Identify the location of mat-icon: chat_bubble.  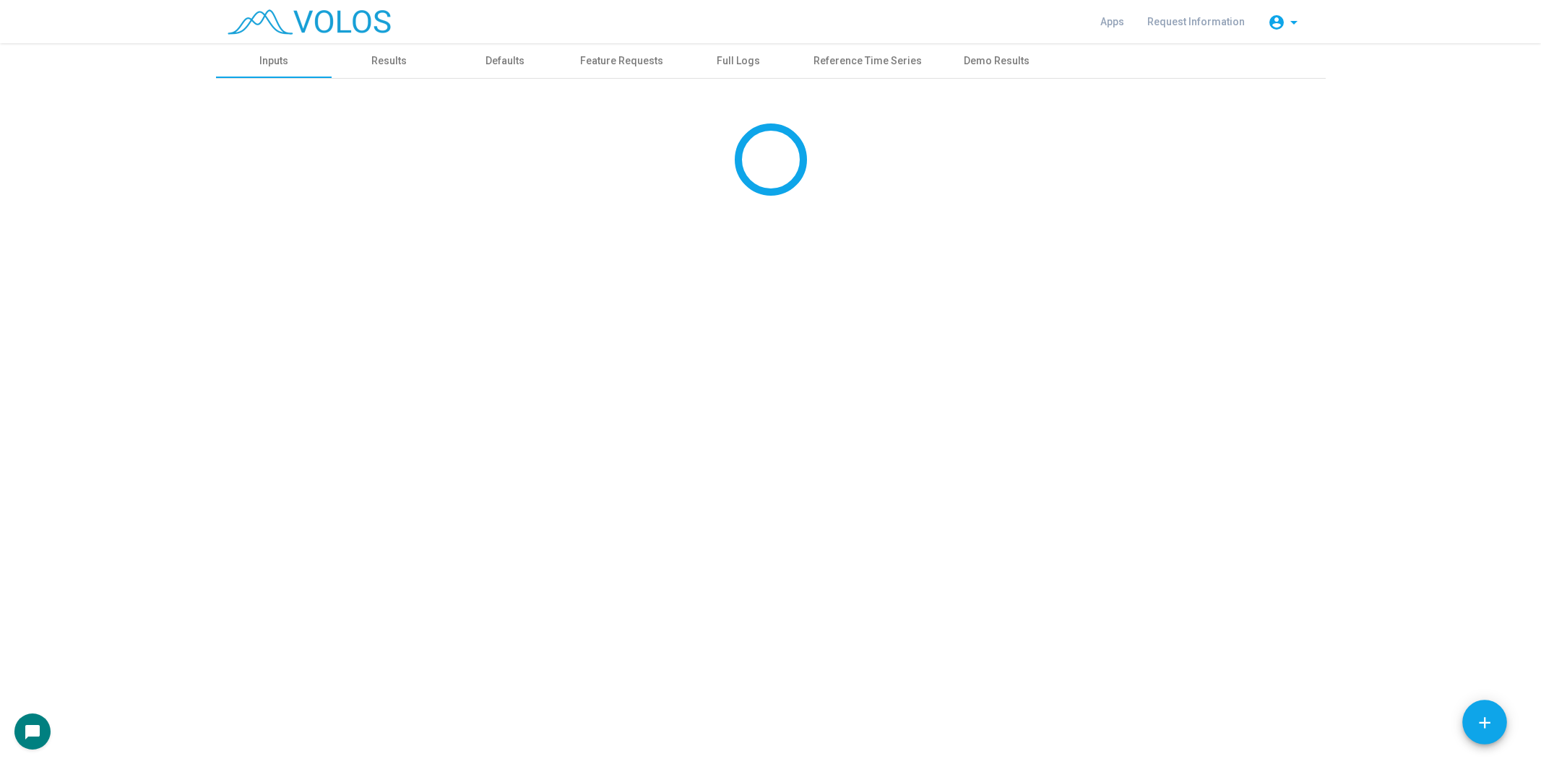
(33, 732).